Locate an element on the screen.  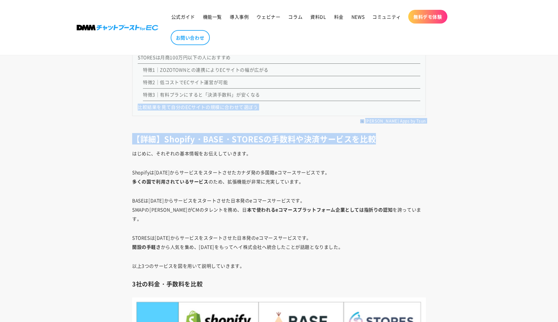
span: NEWS is located at coordinates (358, 17).